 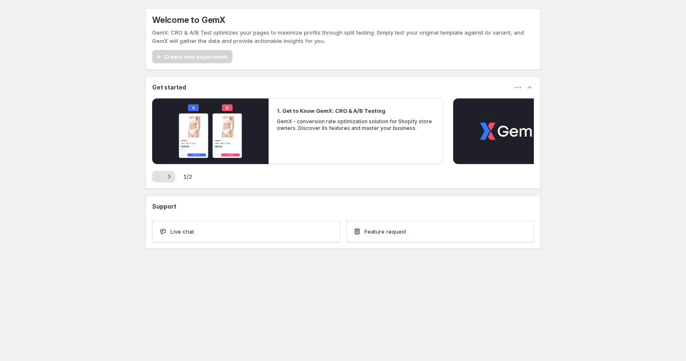 What do you see at coordinates (331, 111) in the screenshot?
I see `h2: 1. Get to Know GemX: CRO & A/B Testing` at bounding box center [331, 111].